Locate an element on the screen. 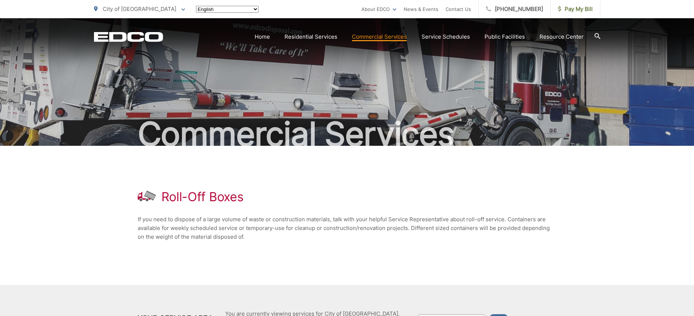 This screenshot has width=694, height=316. p: If you need to dispose of a large volume of waste or construction materials, talk with your helpf... is located at coordinates (347, 228).